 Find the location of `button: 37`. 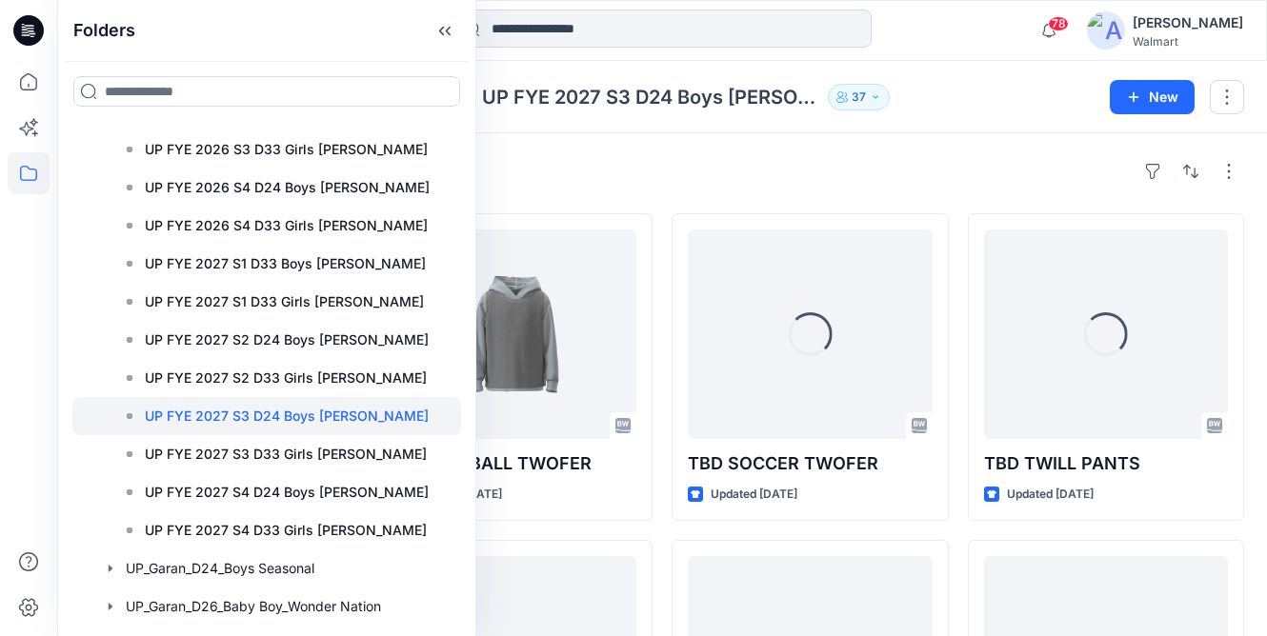

button: 37 is located at coordinates (858, 97).